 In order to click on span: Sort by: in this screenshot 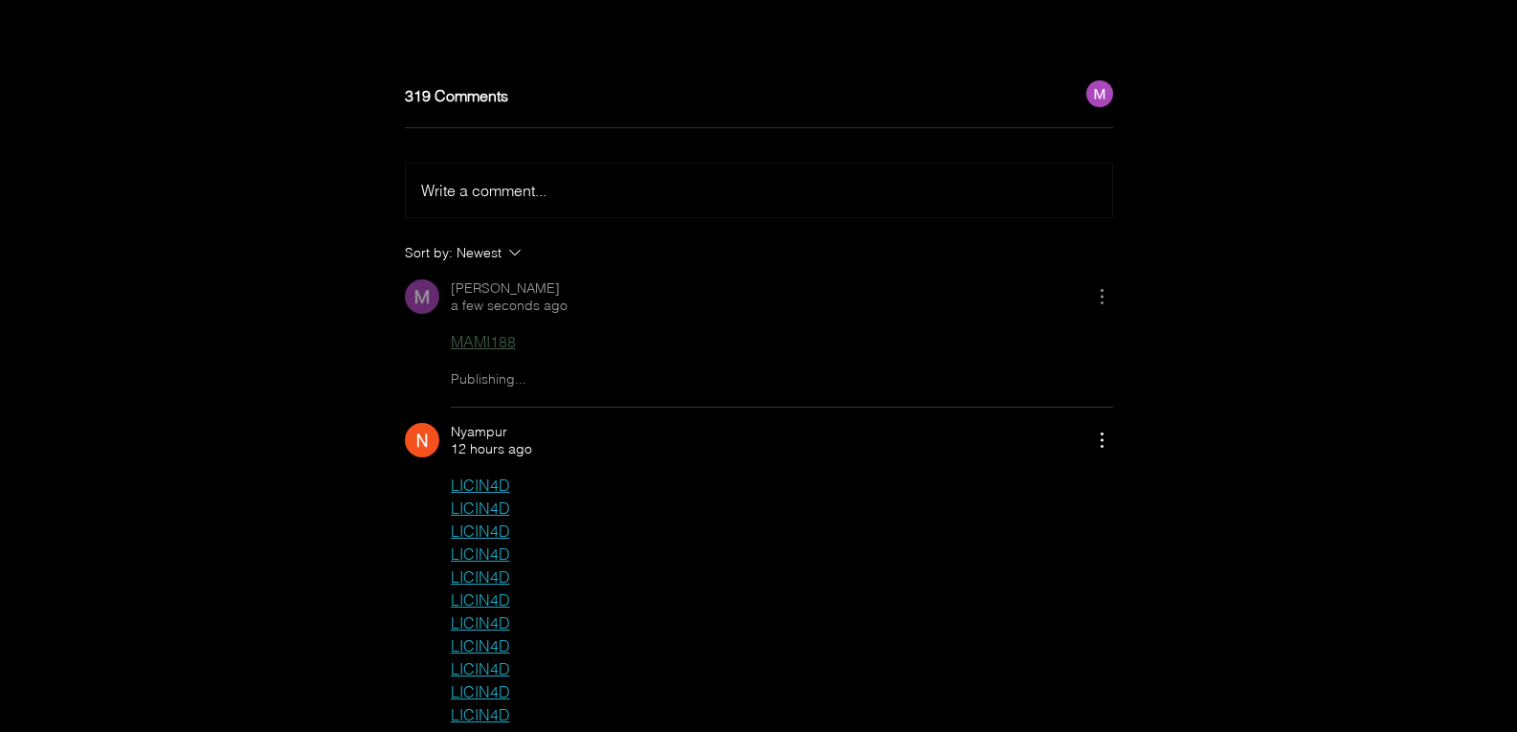, I will do `click(431, 253)`.